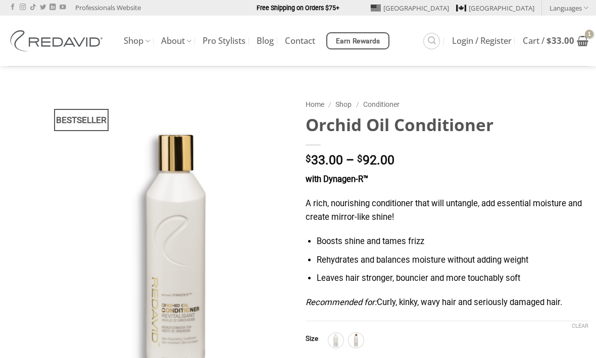 This screenshot has height=358, width=596. I want to click on a: Contact, so click(300, 41).